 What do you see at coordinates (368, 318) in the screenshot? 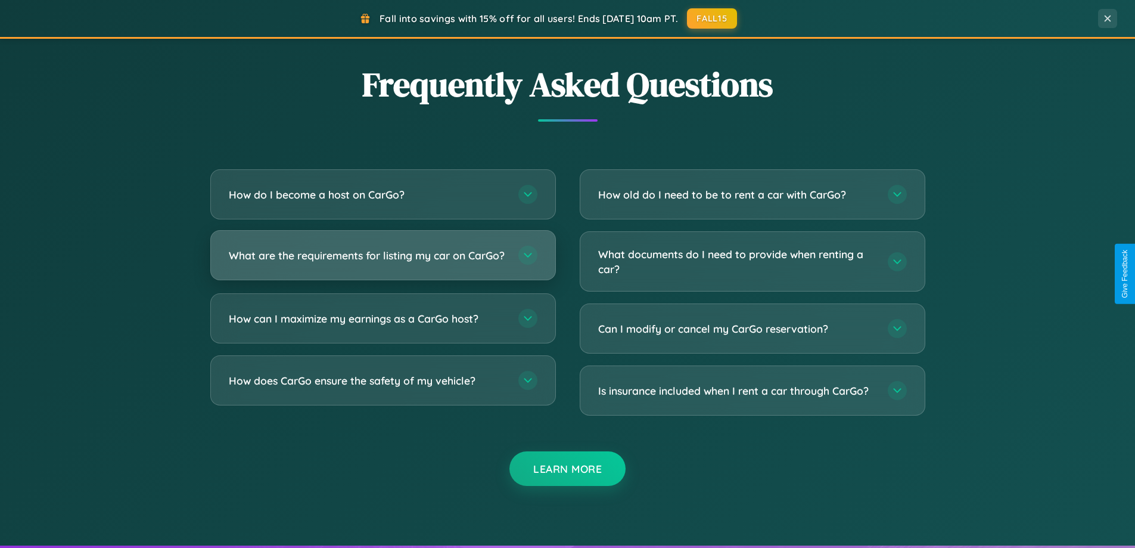
I see `h3: How can I maximize my earnings as a CarGo host?` at bounding box center [368, 318].